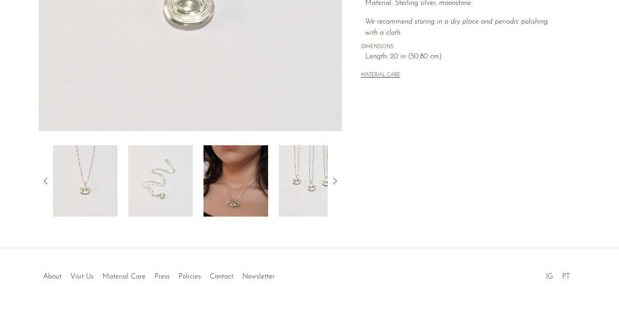 This screenshot has width=619, height=336. What do you see at coordinates (461, 47) in the screenshot?
I see `span: DIMENSIONS` at bounding box center [461, 47].